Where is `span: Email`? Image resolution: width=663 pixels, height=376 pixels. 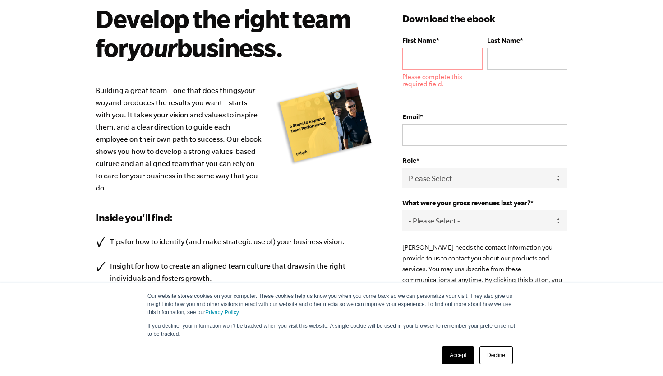 span: Email is located at coordinates (411, 116).